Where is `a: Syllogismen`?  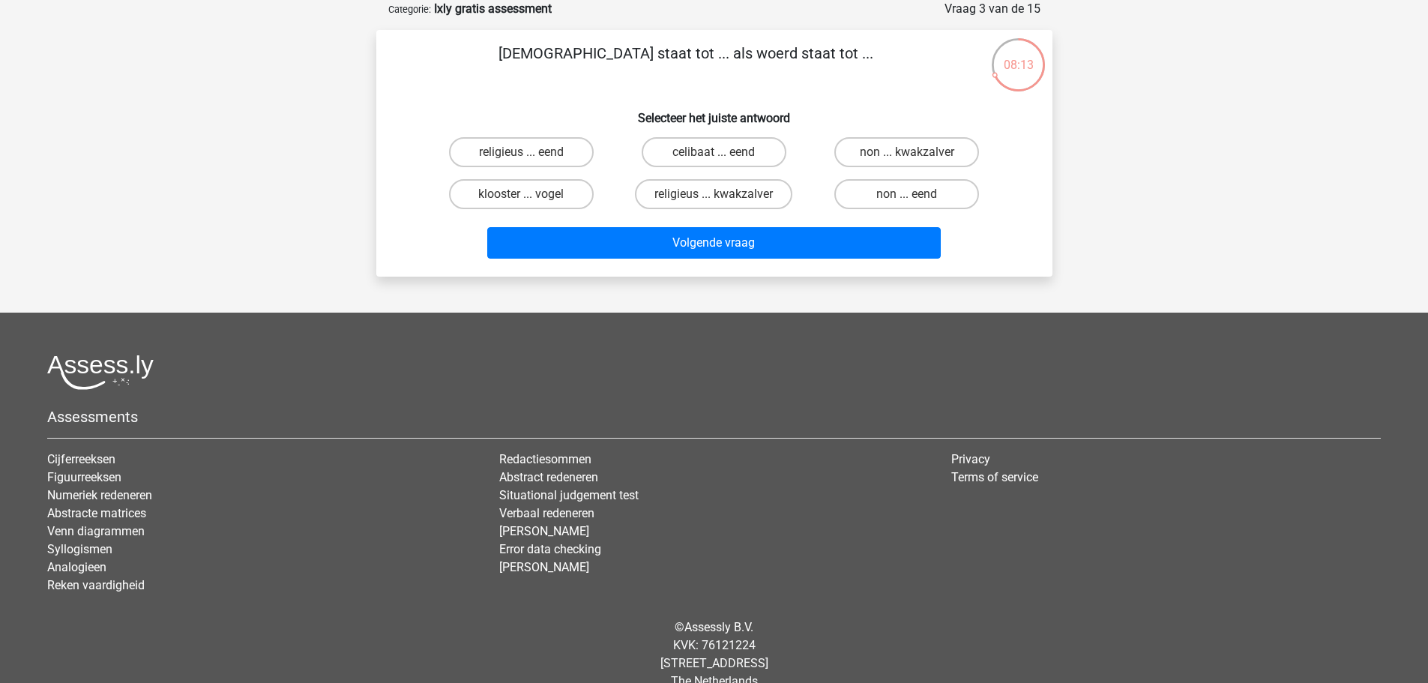 a: Syllogismen is located at coordinates (79, 549).